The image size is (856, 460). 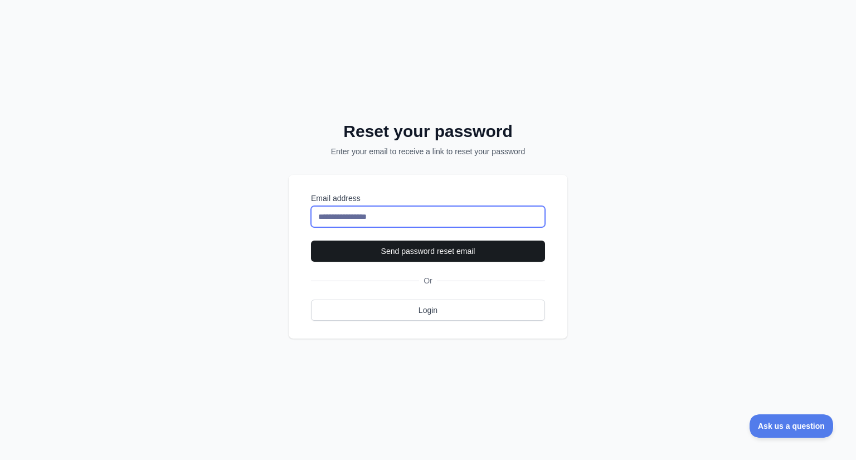 What do you see at coordinates (428, 132) in the screenshot?
I see `h2: Reset your password` at bounding box center [428, 132].